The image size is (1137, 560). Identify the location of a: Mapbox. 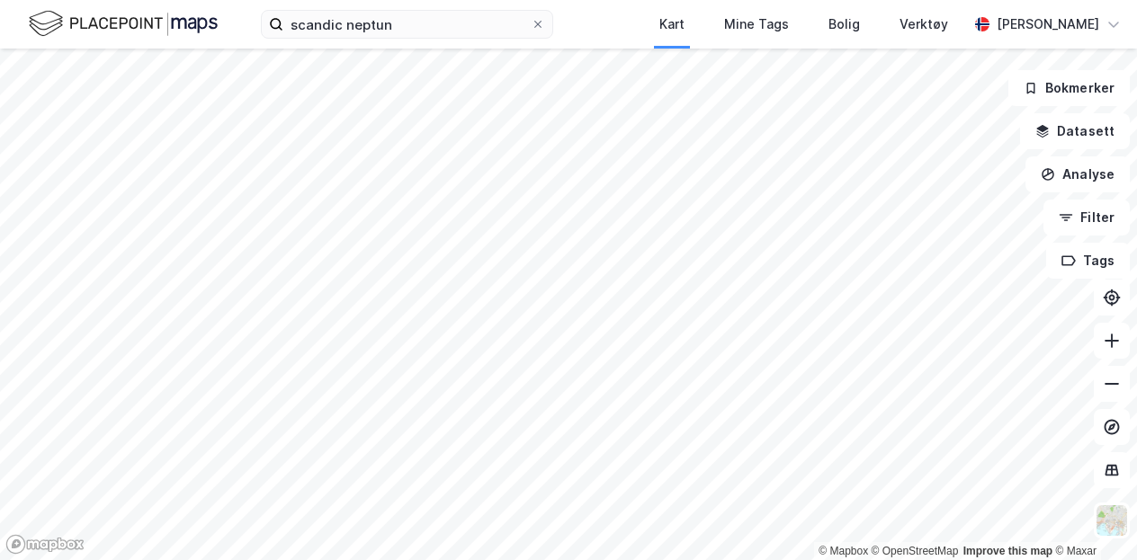
(843, 551).